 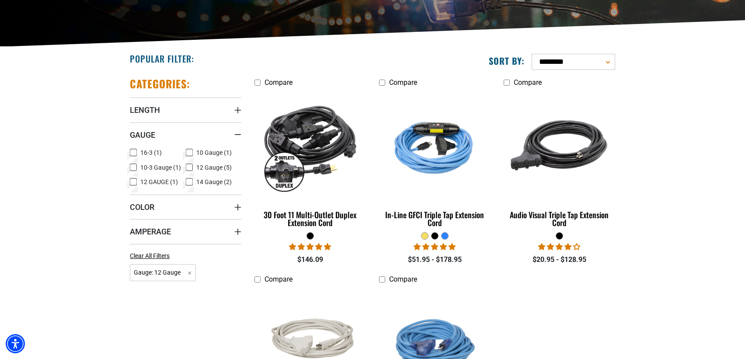 I want to click on div: $146.09, so click(x=310, y=260).